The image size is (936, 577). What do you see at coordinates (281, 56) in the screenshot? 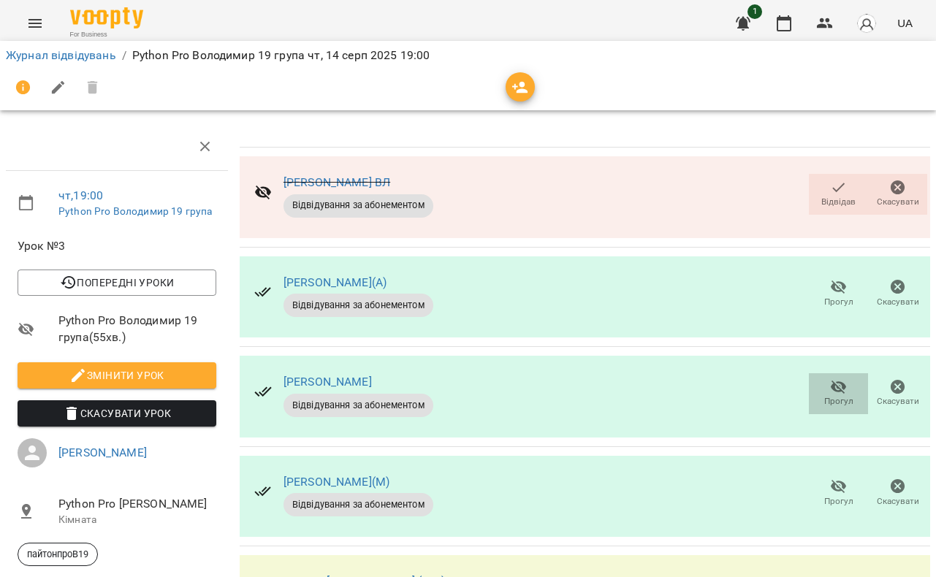
I see `p: Python Pro Володимир 19 група чт, 14 серп 2025 19:00` at bounding box center [281, 56].